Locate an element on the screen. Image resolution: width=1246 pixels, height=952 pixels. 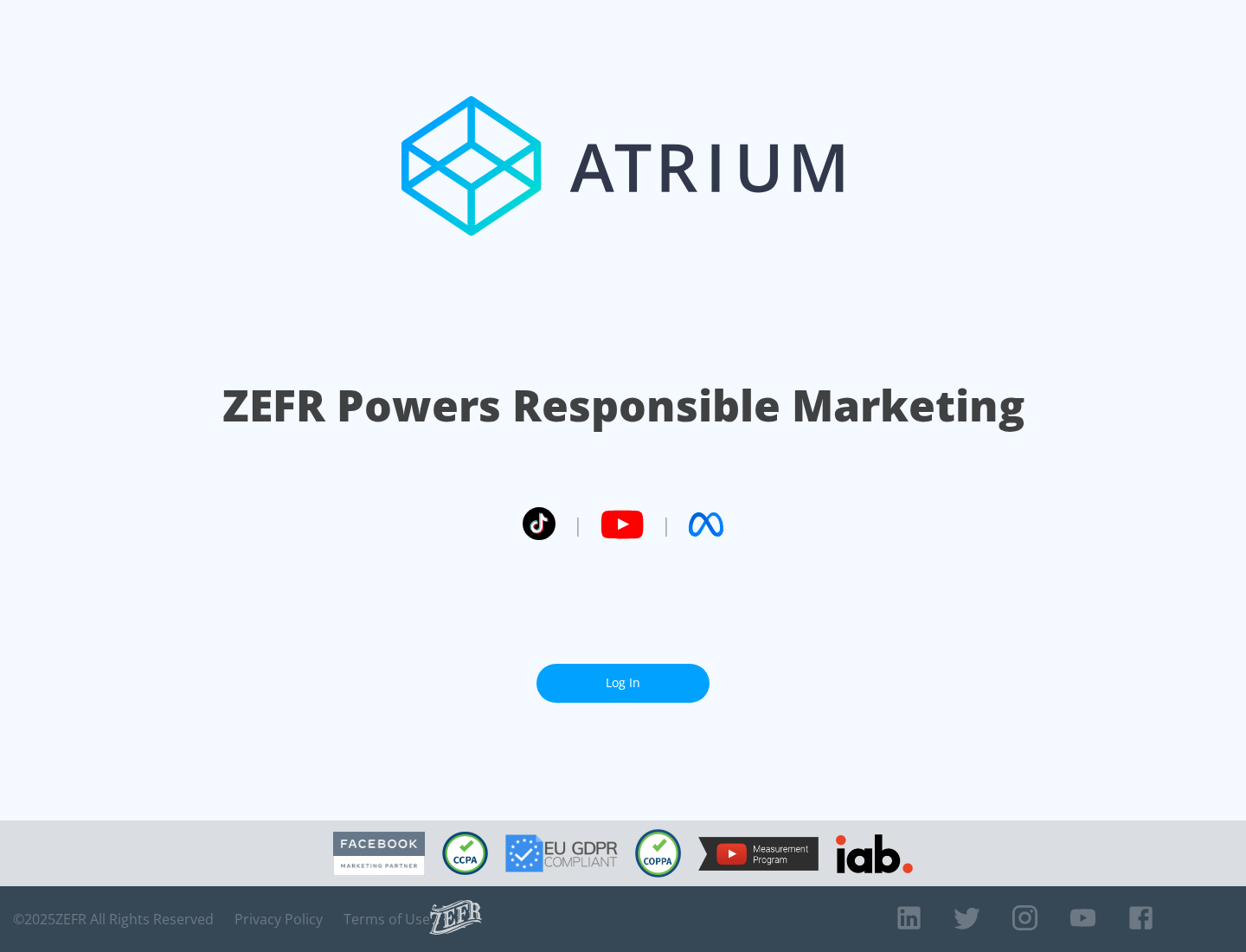
a: Terms of Use is located at coordinates (387, 919).